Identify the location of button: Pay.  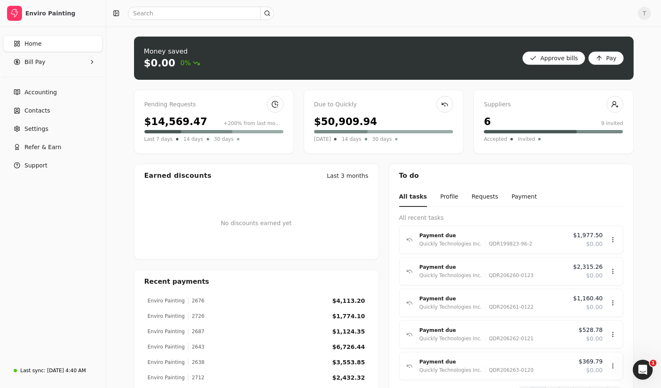
(606, 58).